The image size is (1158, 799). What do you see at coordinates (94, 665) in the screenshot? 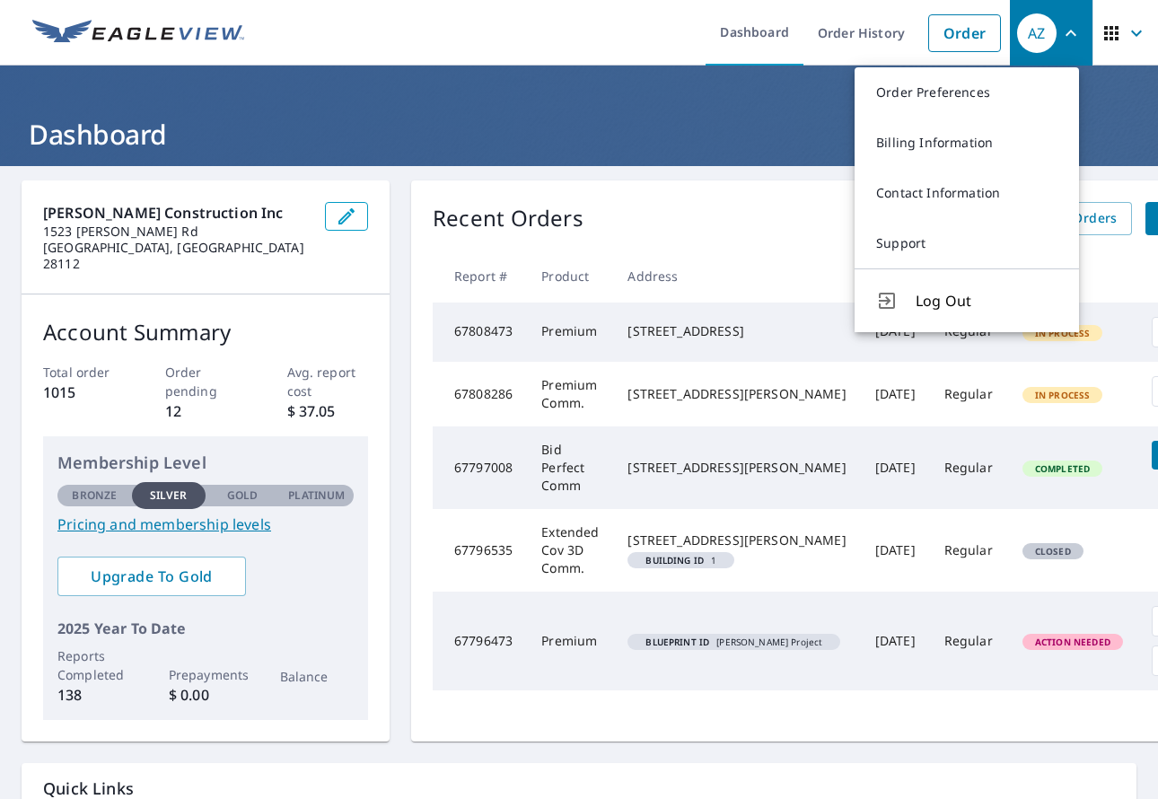
I see `p: Reports Completed` at bounding box center [94, 665].